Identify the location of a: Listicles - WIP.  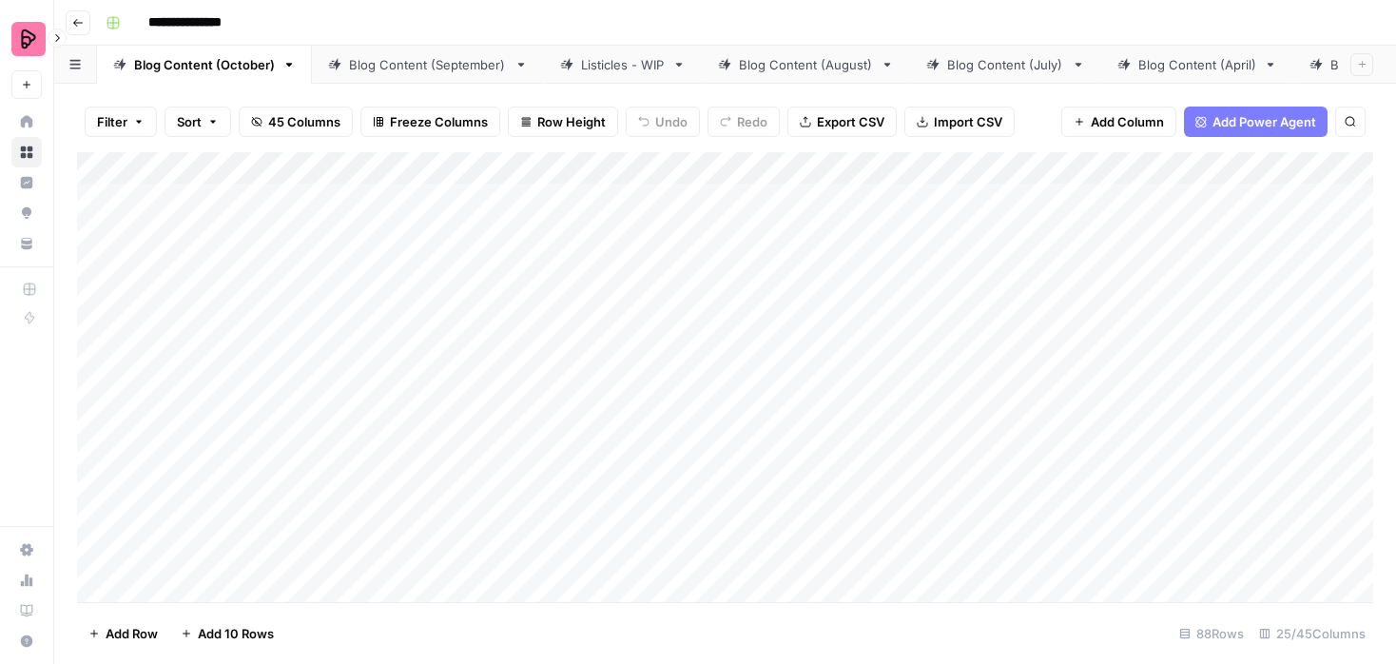
(623, 65).